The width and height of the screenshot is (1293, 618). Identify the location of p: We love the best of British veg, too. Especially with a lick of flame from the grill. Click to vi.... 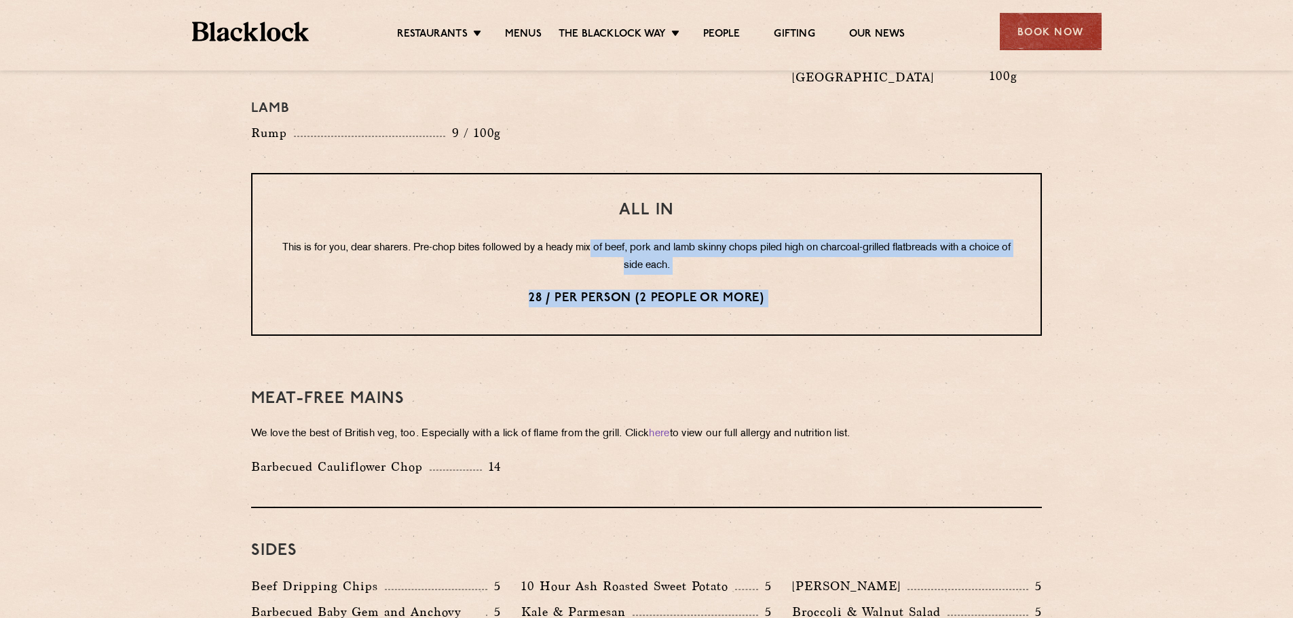
(646, 434).